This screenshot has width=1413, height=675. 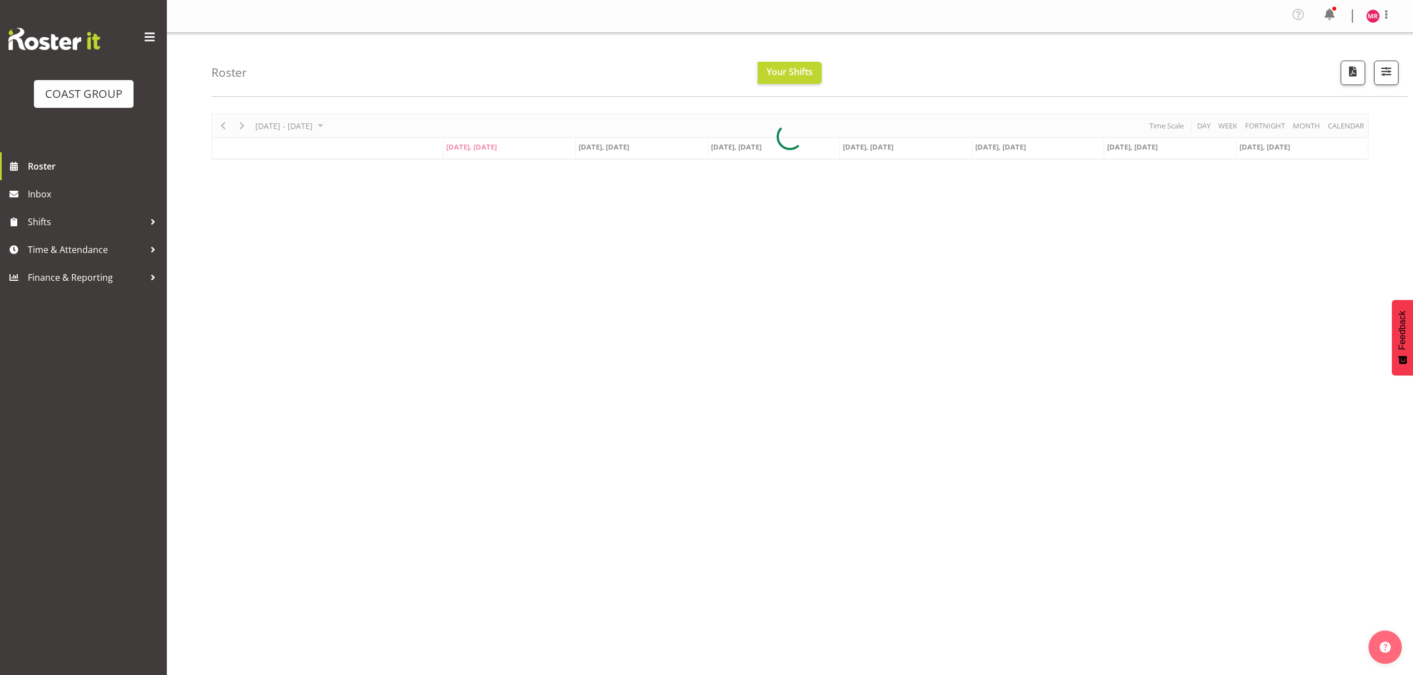 What do you see at coordinates (1353, 73) in the screenshot?
I see `button: Download a PDF of the roster according to the set date range.` at bounding box center [1353, 73].